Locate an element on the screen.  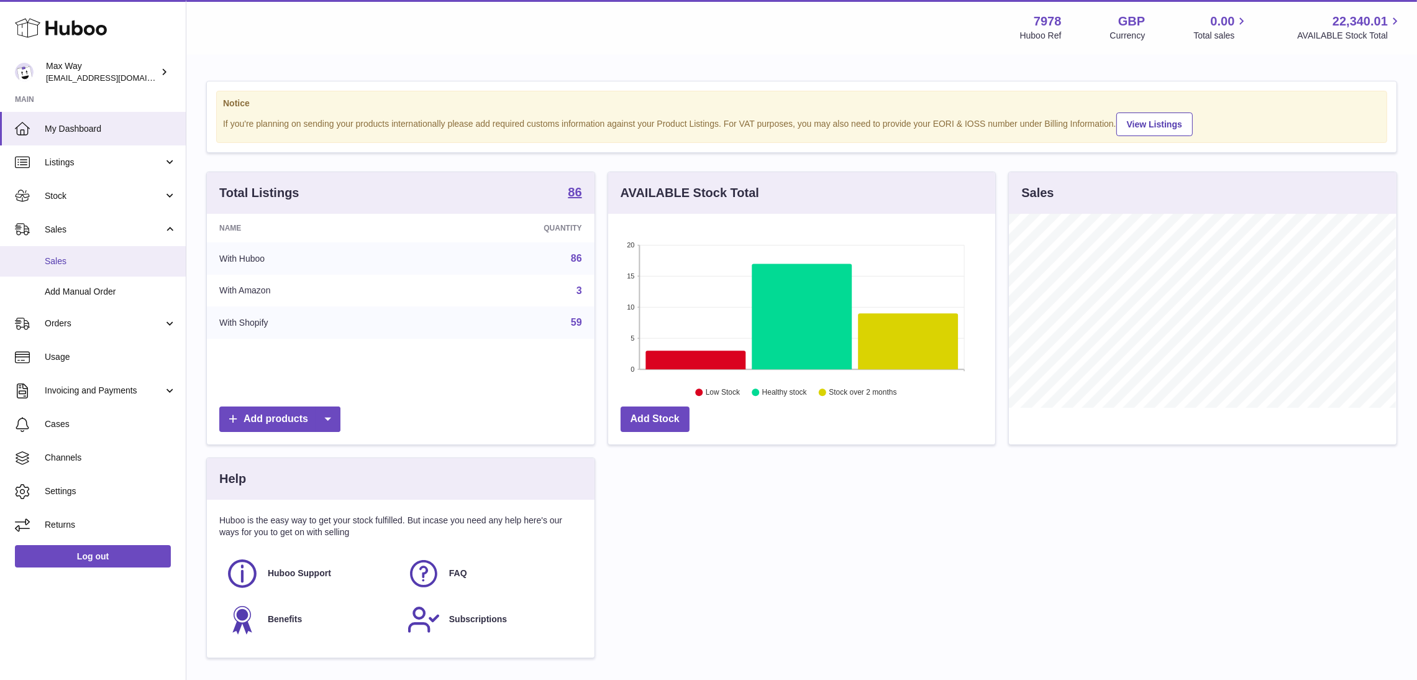
text: 0 is located at coordinates (632, 369).